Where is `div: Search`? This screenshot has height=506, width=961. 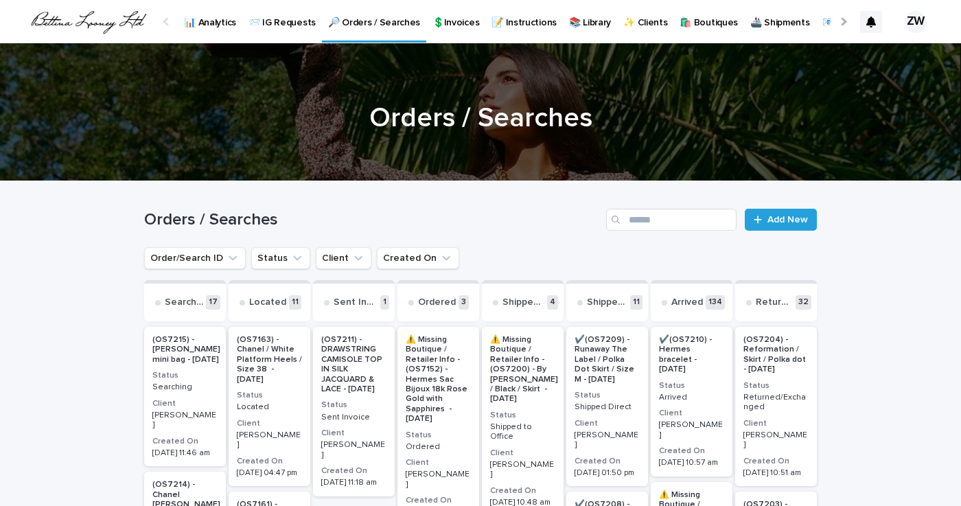
div: Search is located at coordinates (671, 220).